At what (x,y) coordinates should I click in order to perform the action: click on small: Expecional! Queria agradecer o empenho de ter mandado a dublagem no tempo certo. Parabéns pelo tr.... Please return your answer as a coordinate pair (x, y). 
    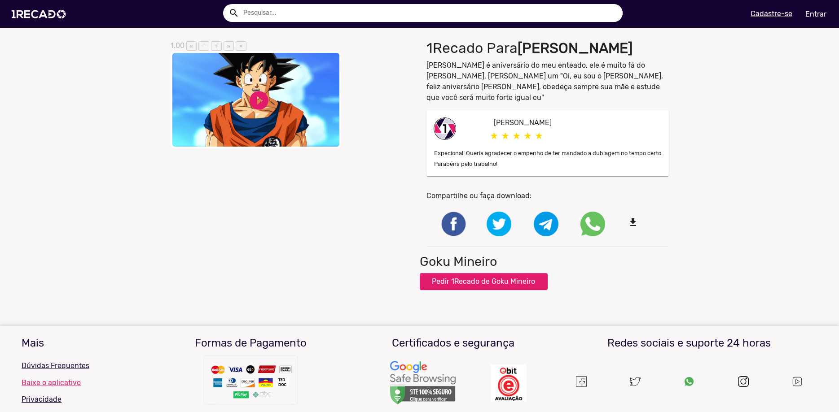
    Looking at the image, I should click on (548, 158).